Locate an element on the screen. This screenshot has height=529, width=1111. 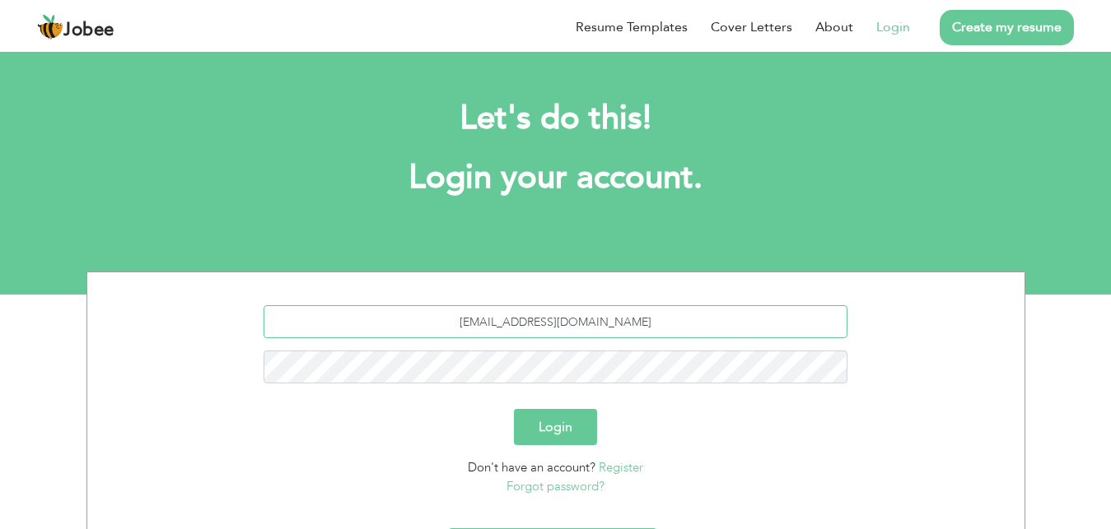
a: Cover Letters is located at coordinates (751, 27).